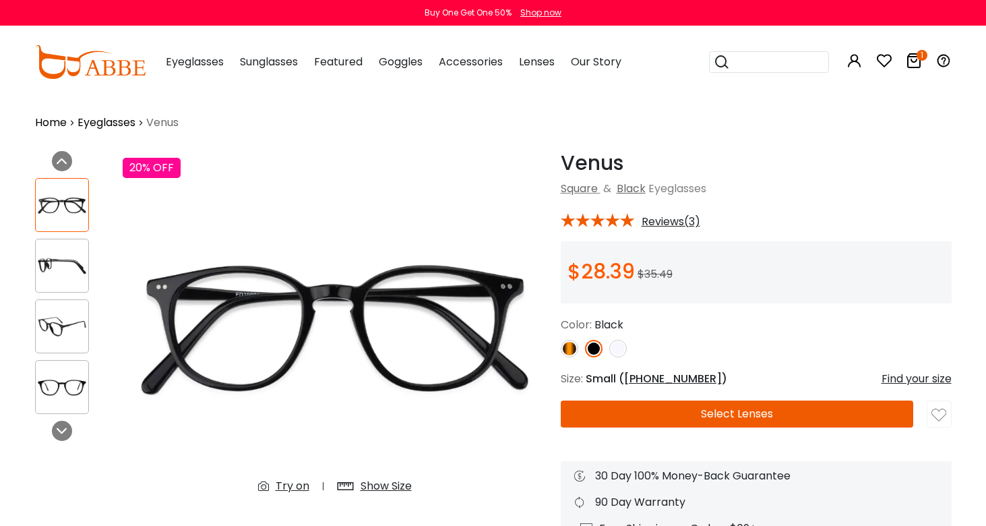 This screenshot has width=986, height=526. Describe the element at coordinates (917, 379) in the screenshot. I see `div: Find your size` at that location.